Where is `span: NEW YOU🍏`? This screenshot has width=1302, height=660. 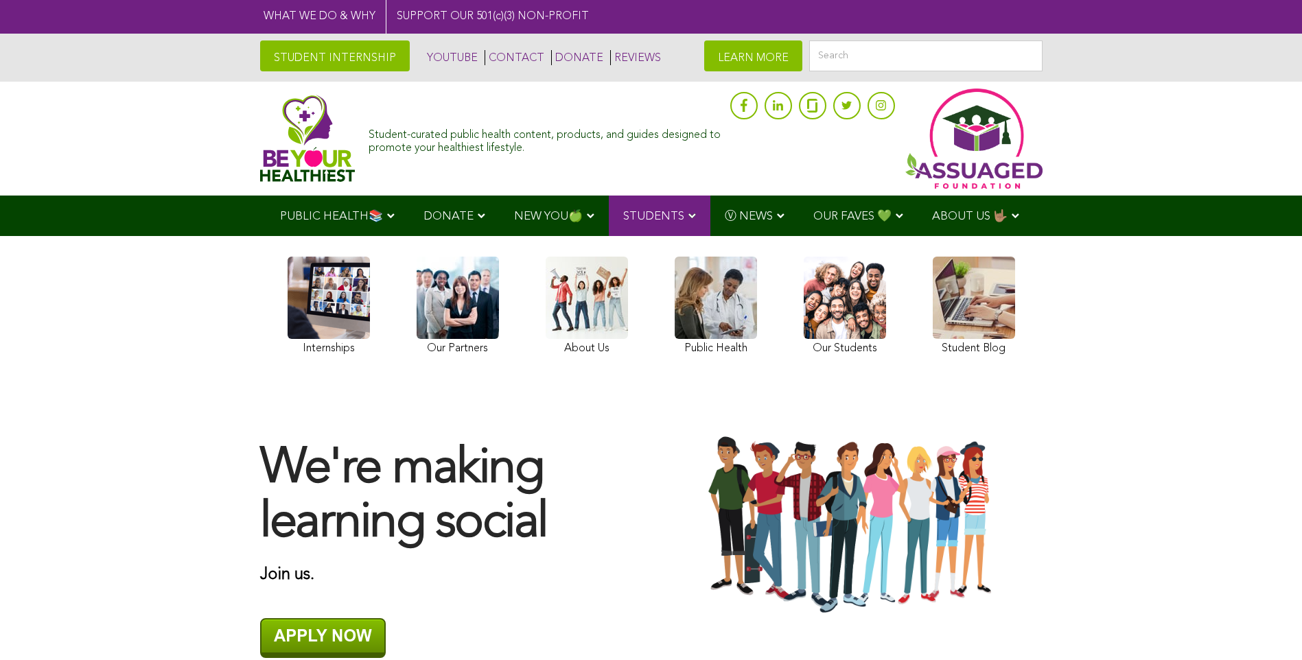 span: NEW YOU🍏 is located at coordinates (549, 216).